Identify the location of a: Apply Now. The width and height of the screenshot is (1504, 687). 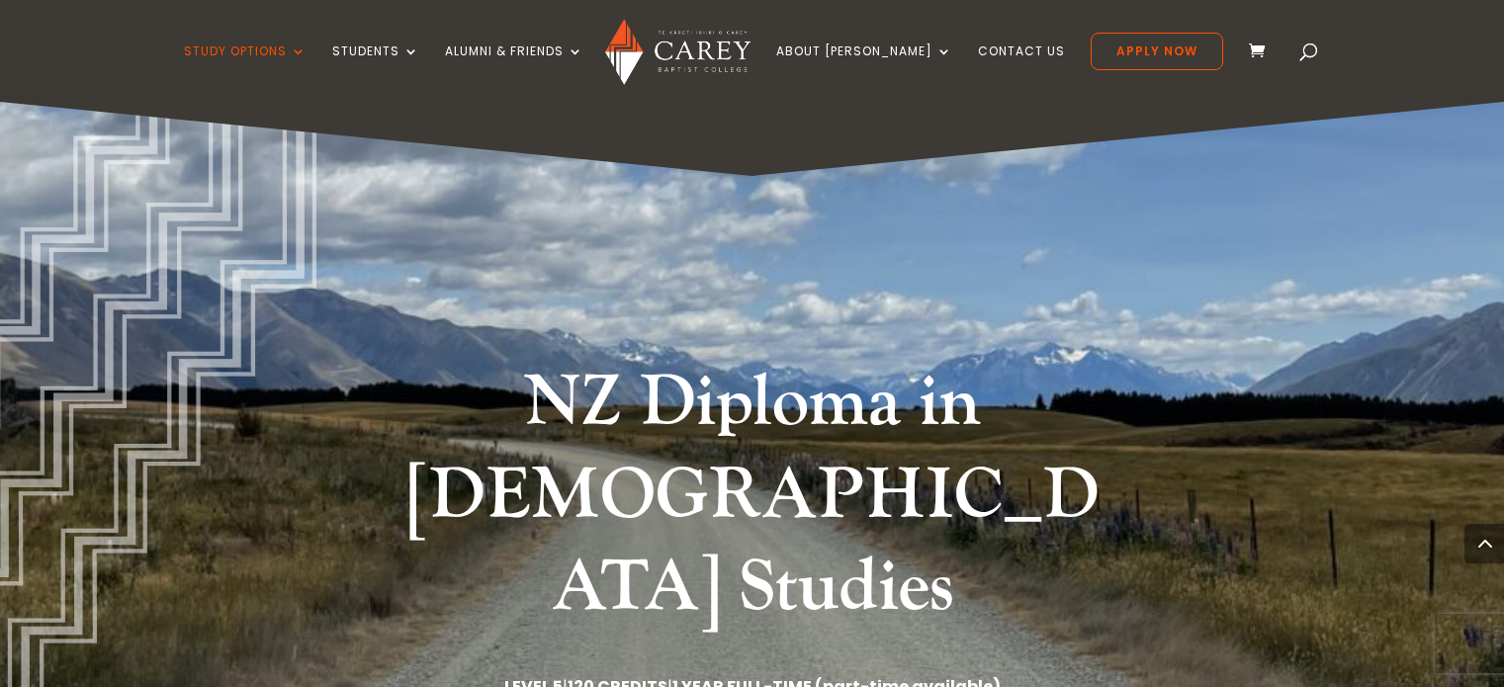
(1157, 51).